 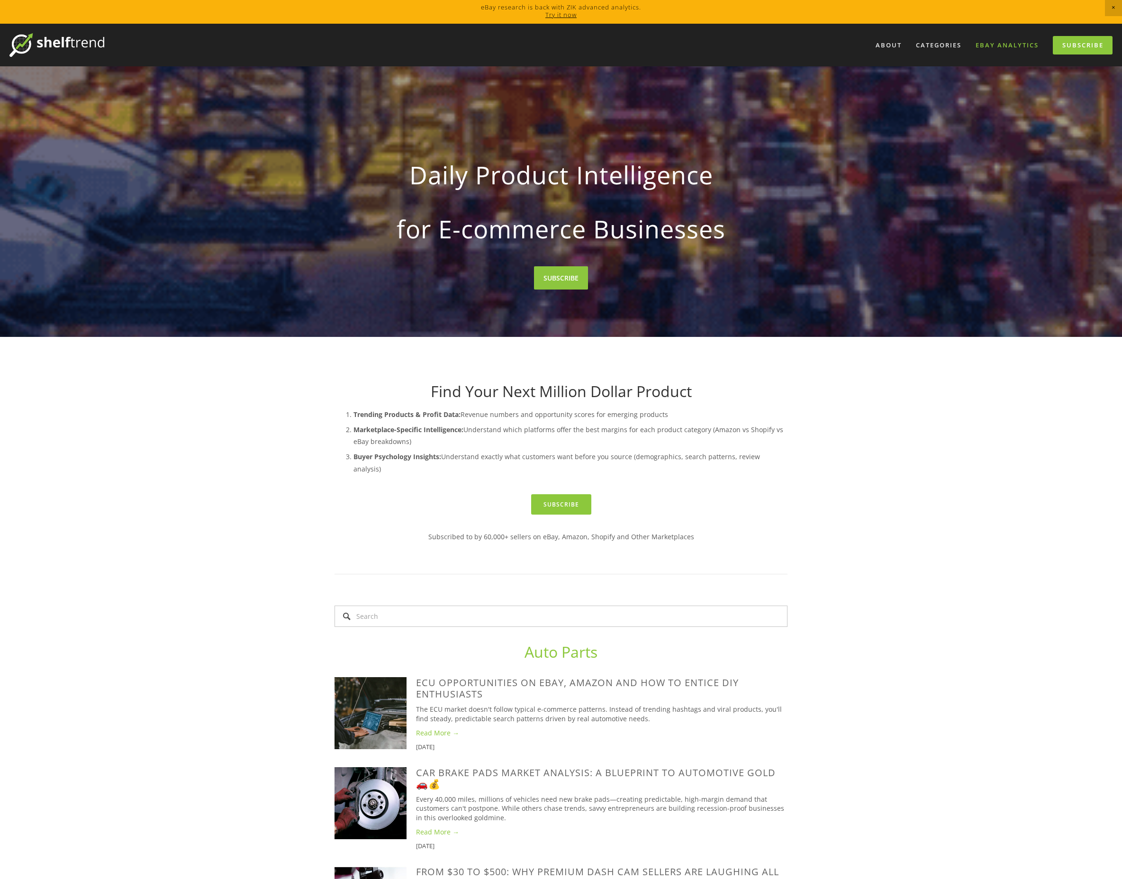 I want to click on strong: Daily Product Intelligence, so click(x=561, y=175).